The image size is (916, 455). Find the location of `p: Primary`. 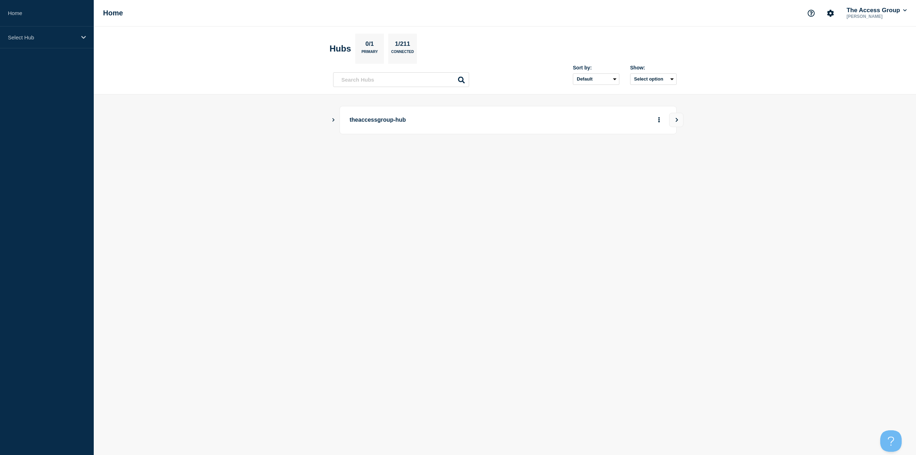

p: Primary is located at coordinates (370, 53).